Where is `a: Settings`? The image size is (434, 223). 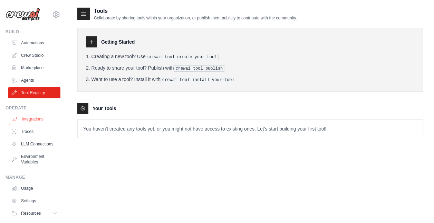
a: Settings is located at coordinates (34, 200).